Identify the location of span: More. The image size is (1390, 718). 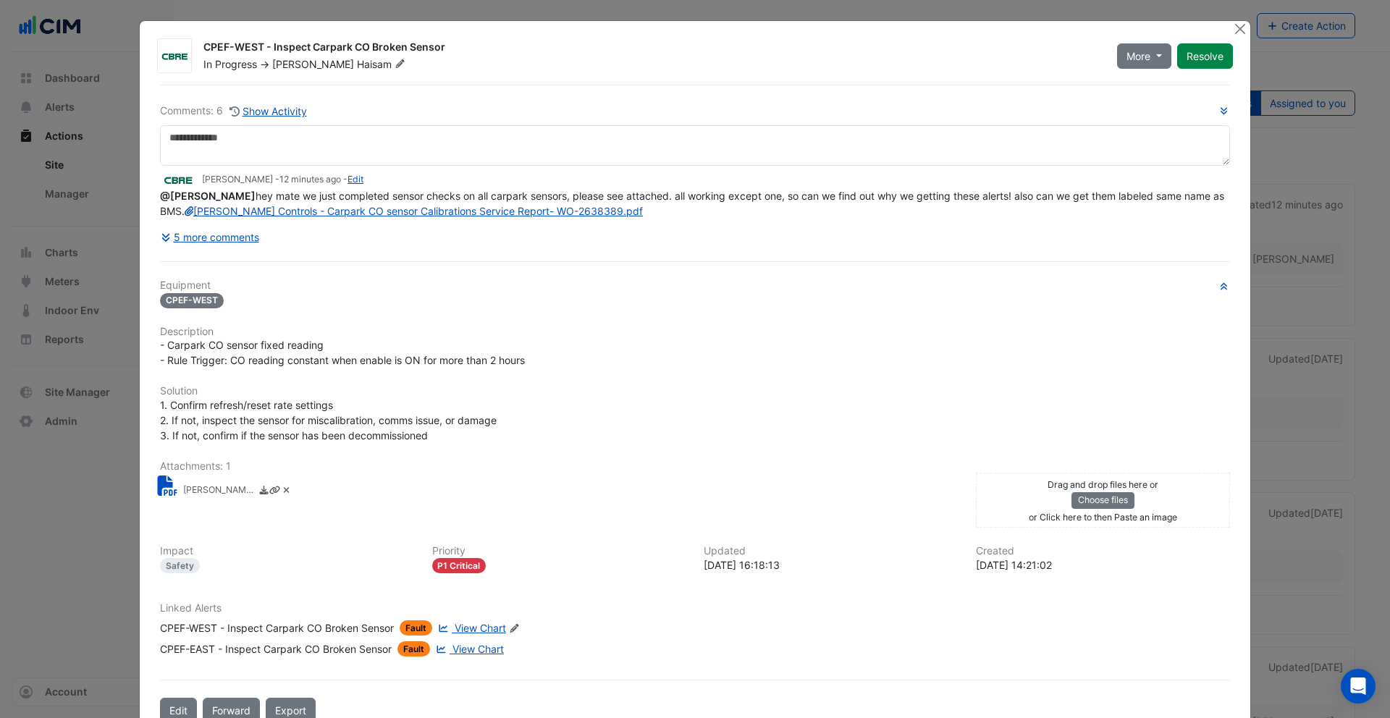
(1138, 56).